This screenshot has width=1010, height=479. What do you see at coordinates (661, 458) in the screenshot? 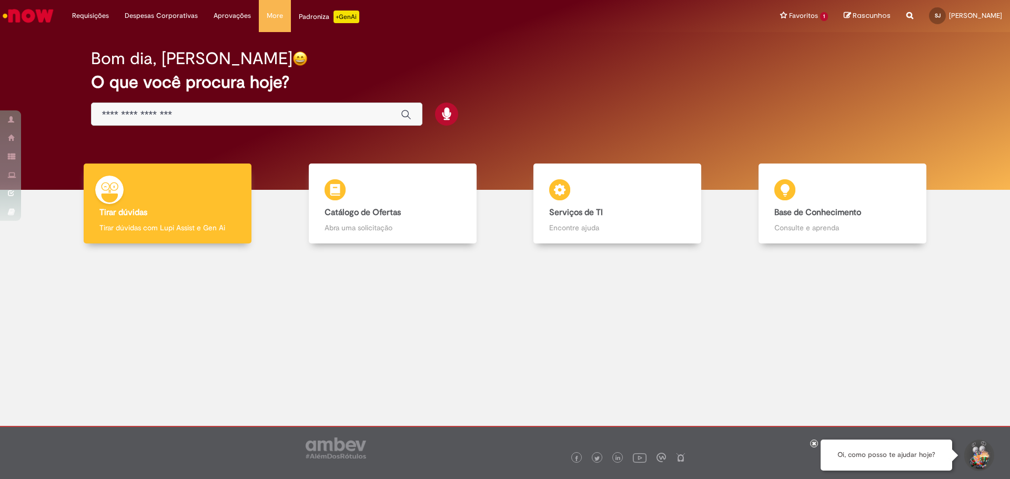
I see `img: logo_footer_workplace.png` at bounding box center [661, 458].